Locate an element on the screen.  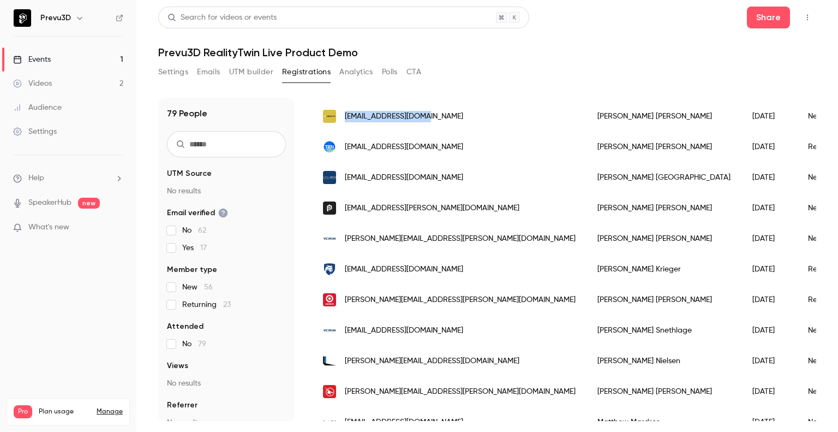
h1: 79 People is located at coordinates (187, 114).